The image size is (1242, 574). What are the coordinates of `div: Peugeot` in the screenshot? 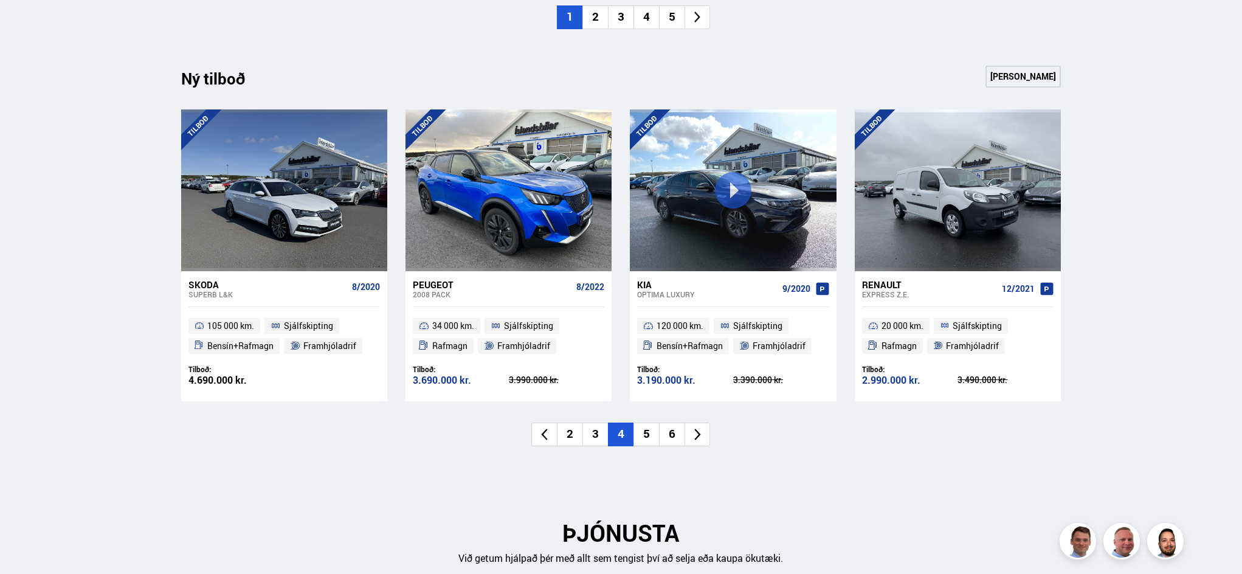 It's located at (492, 285).